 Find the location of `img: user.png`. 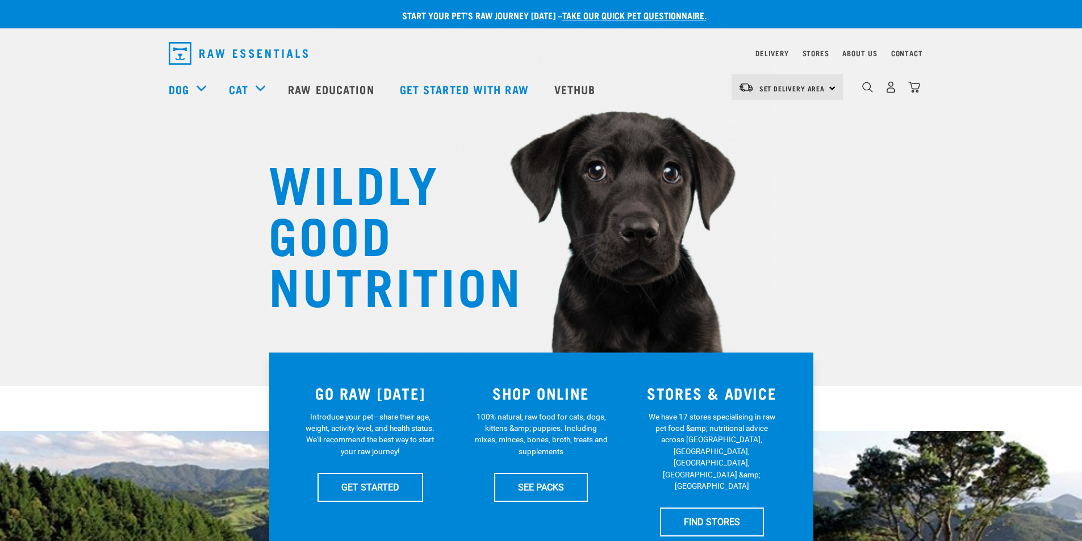

img: user.png is located at coordinates (890, 87).